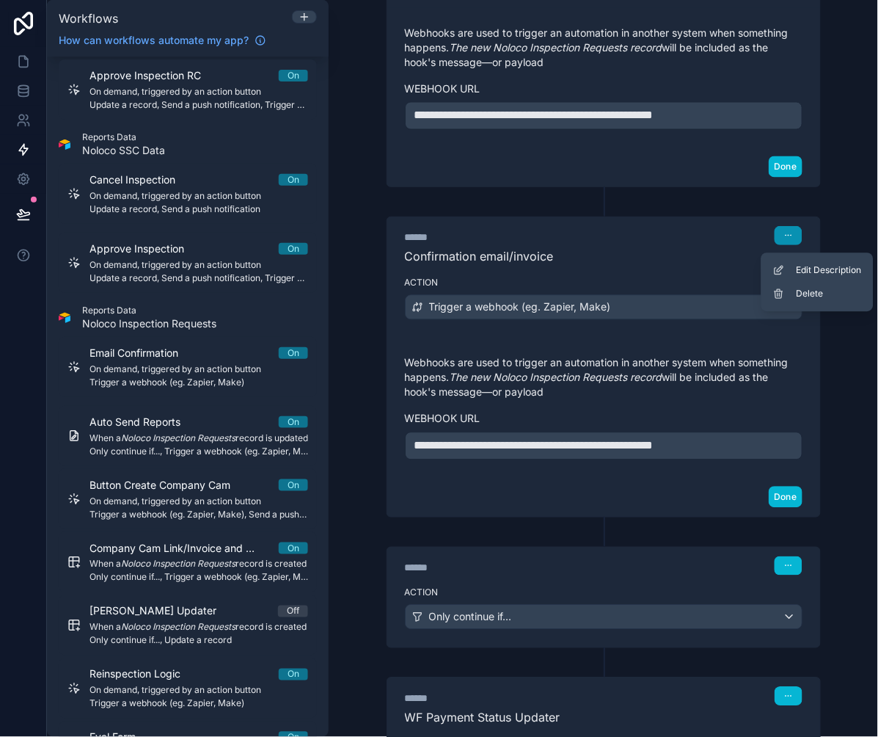  Describe the element at coordinates (604, 617) in the screenshot. I see `button: Only continue if...` at that location.